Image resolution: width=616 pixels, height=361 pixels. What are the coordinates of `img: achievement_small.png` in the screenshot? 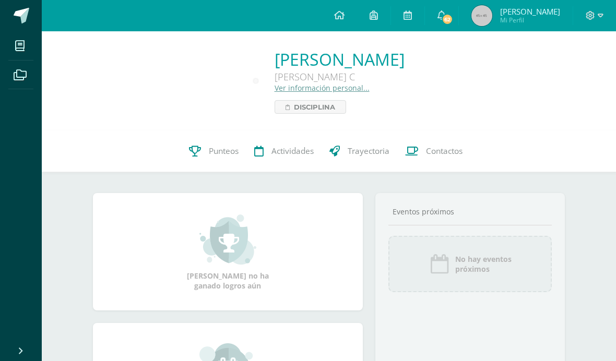 It's located at (227, 239).